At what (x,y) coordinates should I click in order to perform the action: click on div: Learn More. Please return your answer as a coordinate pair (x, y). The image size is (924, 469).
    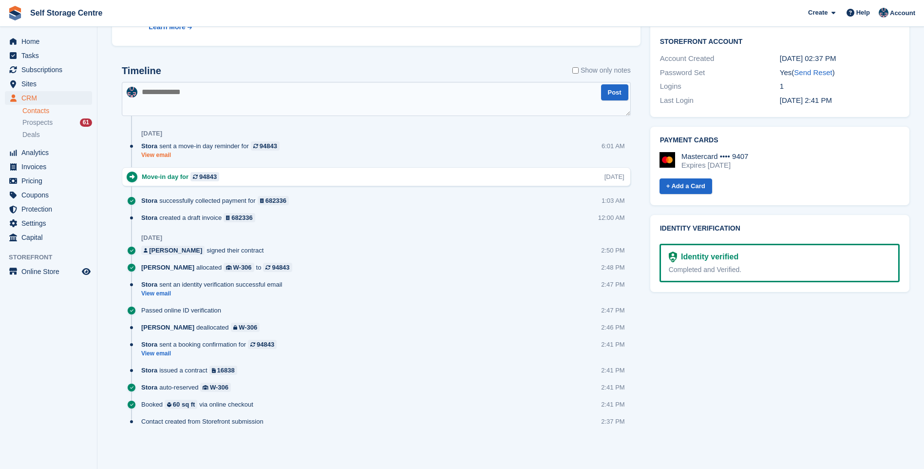
    Looking at the image, I should click on (167, 27).